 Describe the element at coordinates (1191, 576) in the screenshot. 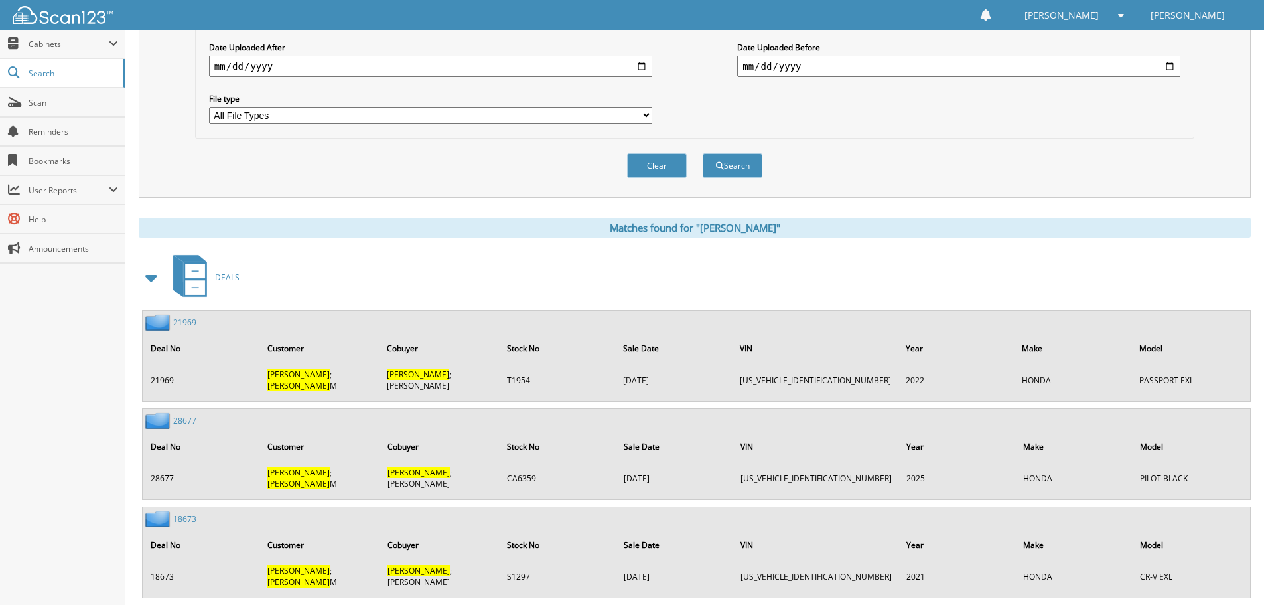

I see `td: CR-V EXL` at that location.